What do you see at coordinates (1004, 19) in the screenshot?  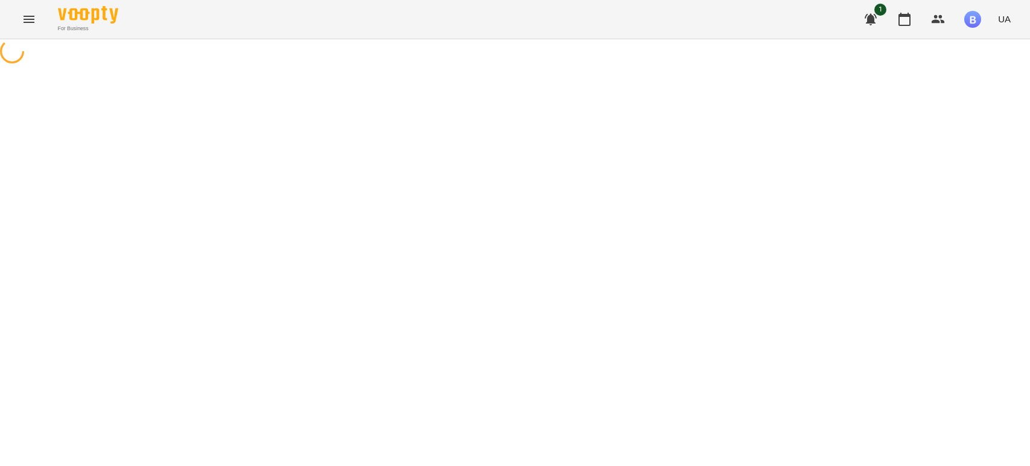 I see `button: UA` at bounding box center [1004, 19].